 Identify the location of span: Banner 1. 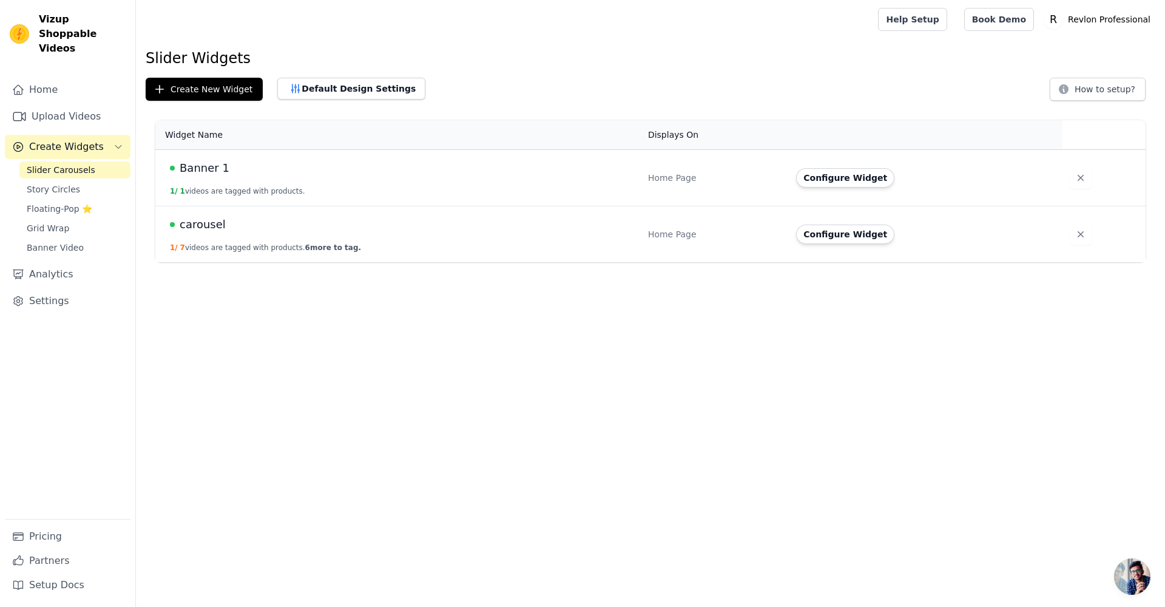
(204, 168).